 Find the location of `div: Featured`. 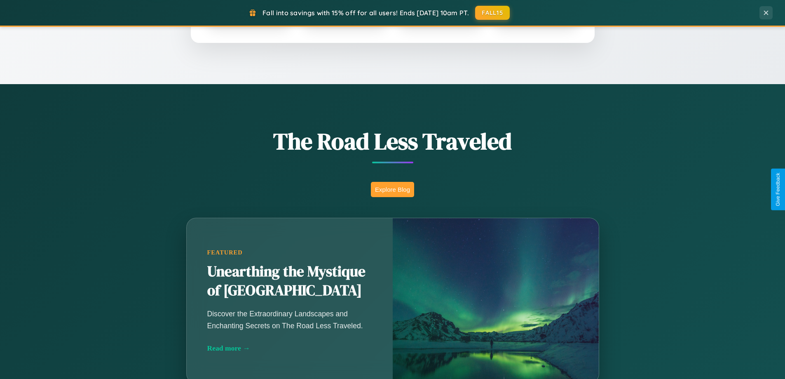

div: Featured is located at coordinates (290, 252).